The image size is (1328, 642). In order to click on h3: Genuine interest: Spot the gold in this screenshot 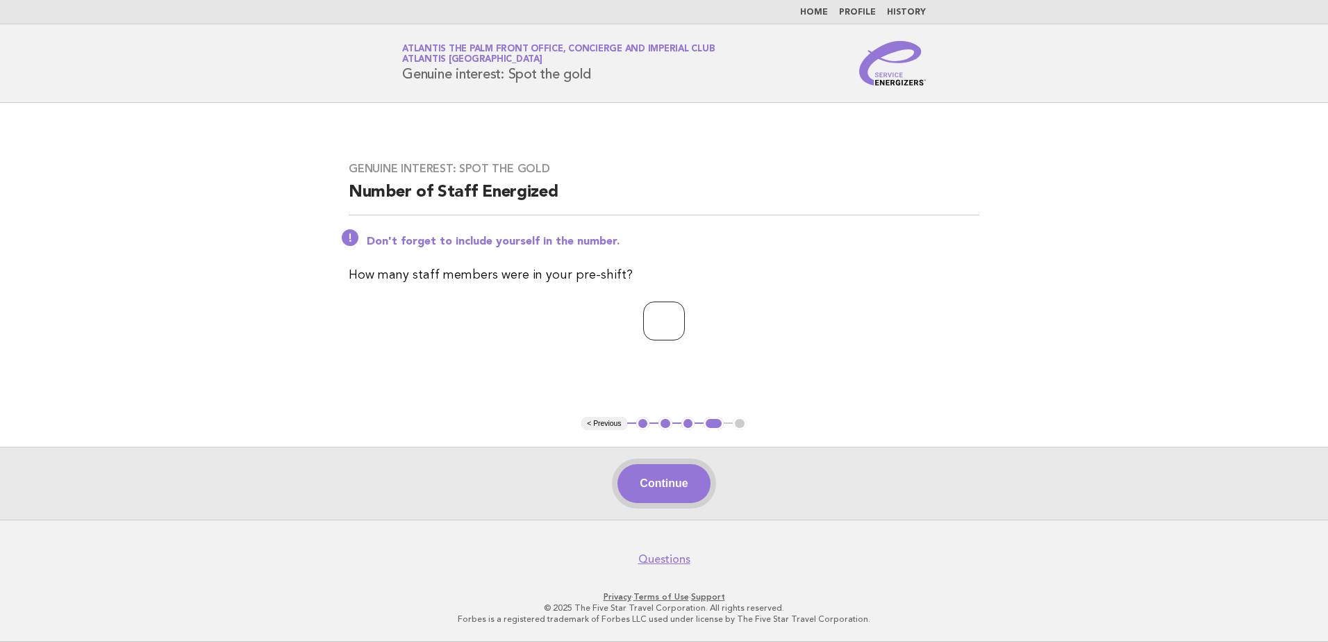, I will do `click(664, 169)`.